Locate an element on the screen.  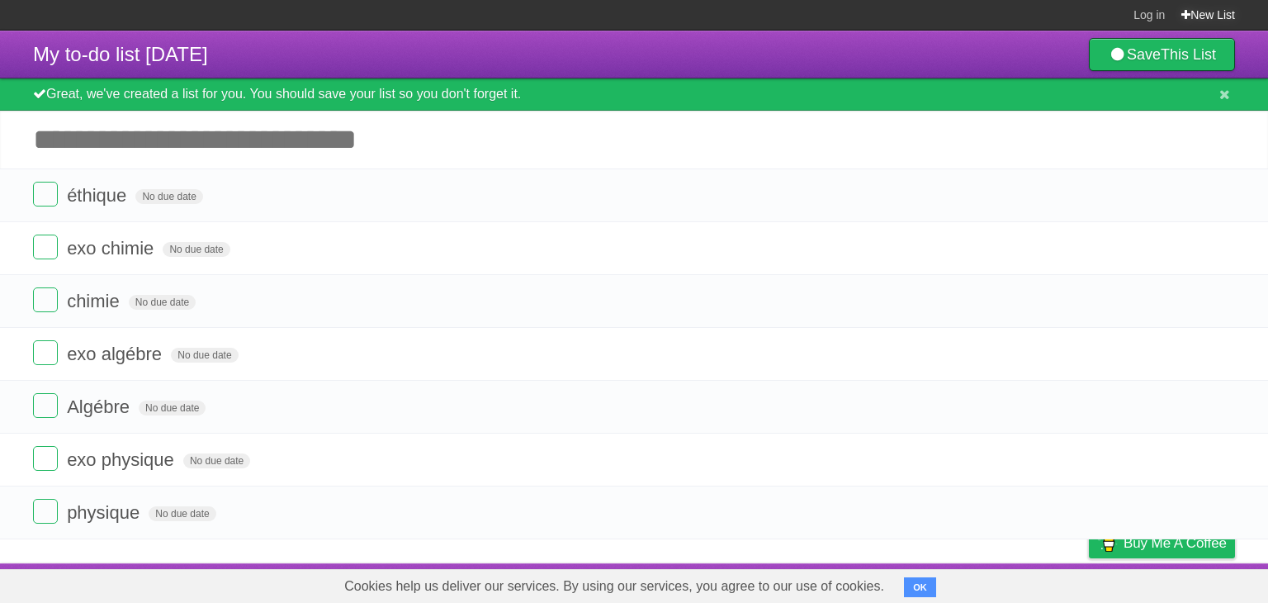
span: Buy me a coffee is located at coordinates (1175, 543).